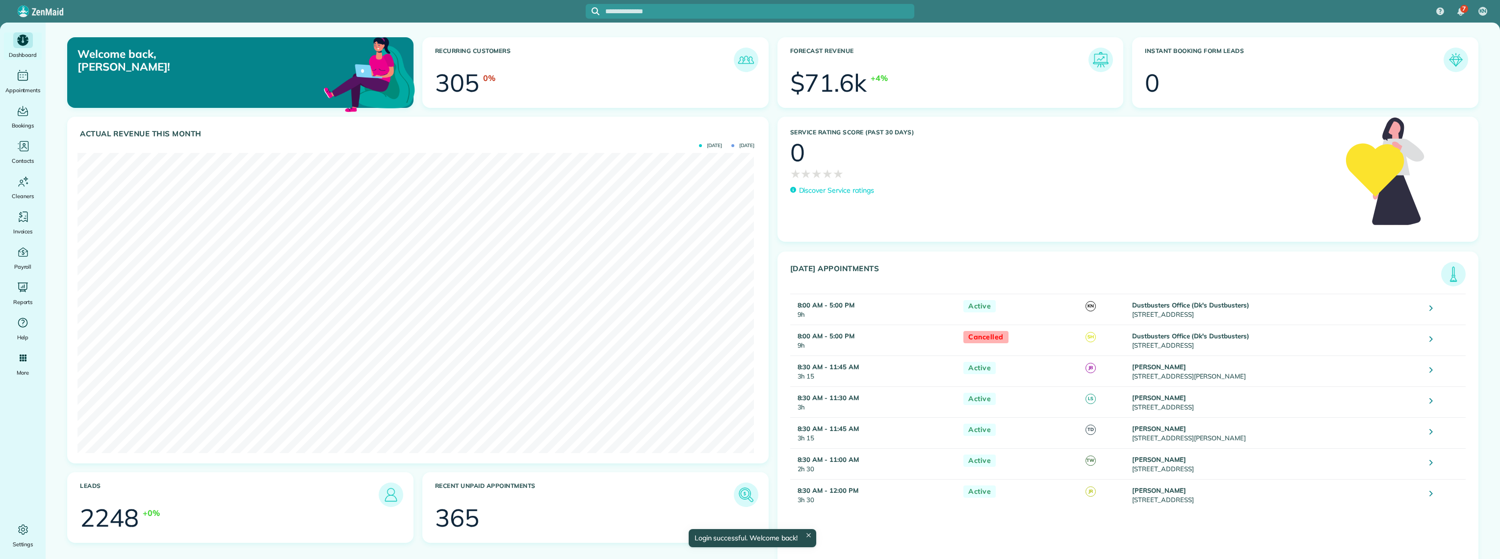 This screenshot has width=1500, height=559. I want to click on div: 7 unread notifications, so click(1461, 12).